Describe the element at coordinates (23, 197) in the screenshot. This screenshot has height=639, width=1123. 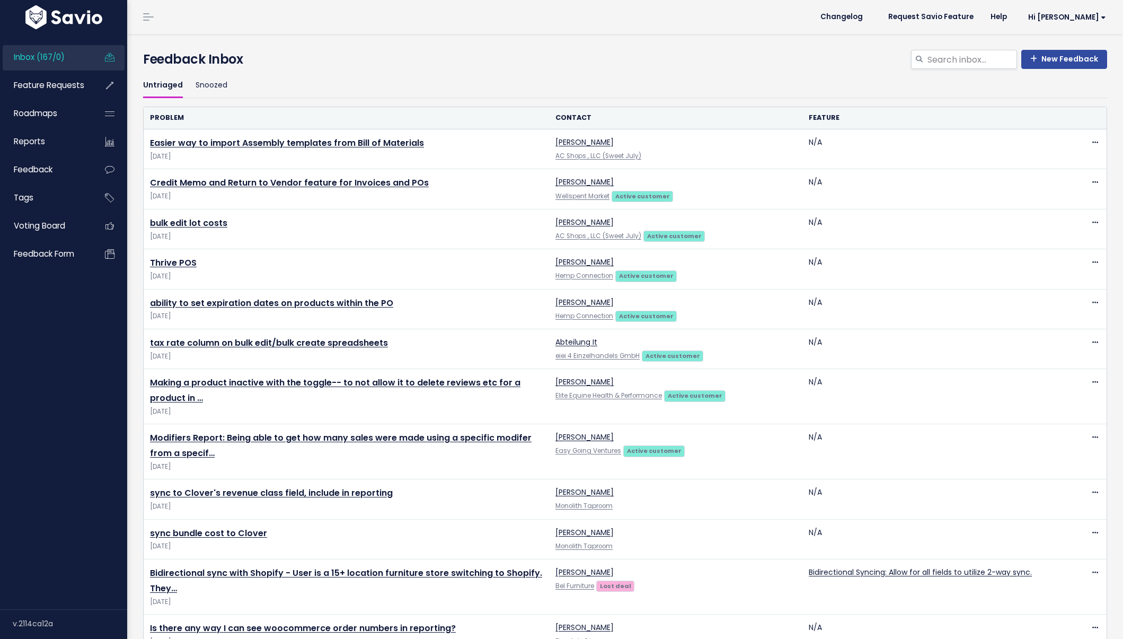
I see `span: Tags` at that location.